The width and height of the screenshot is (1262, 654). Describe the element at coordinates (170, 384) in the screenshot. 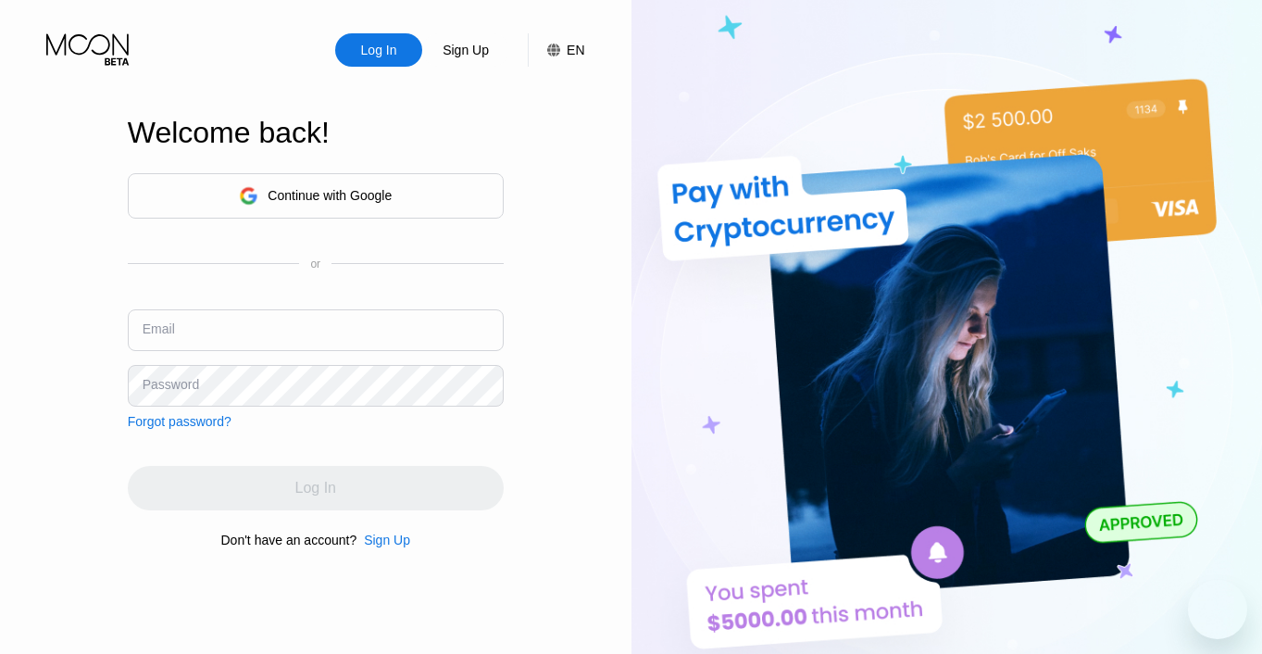

I see `div: Password` at that location.